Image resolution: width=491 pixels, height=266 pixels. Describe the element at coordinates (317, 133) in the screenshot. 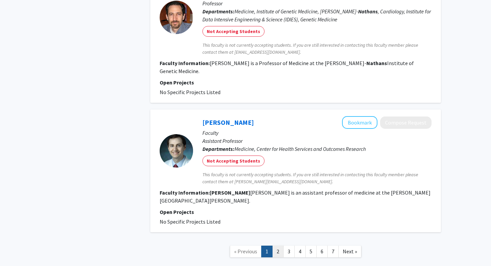

I see `p: Faculty` at that location.